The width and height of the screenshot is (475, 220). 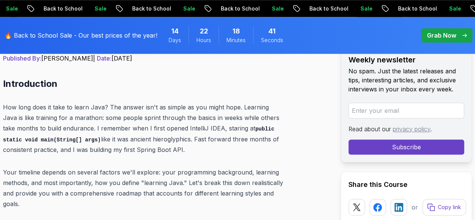 What do you see at coordinates (143, 84) in the screenshot?
I see `h2: Introduction` at bounding box center [143, 84].